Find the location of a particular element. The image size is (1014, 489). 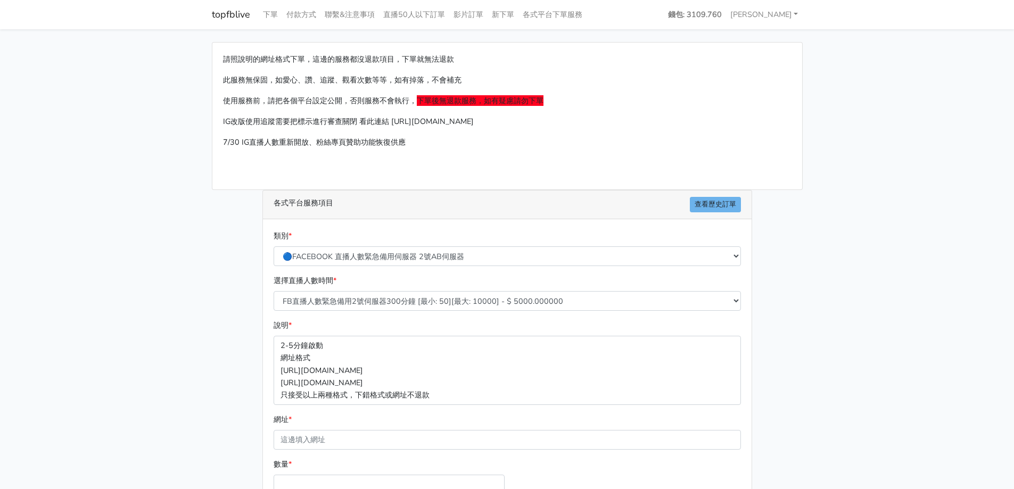

p: 7/30 IG直播人數重新開放、粉絲專頁贊助功能恢復供應 is located at coordinates (507, 142).